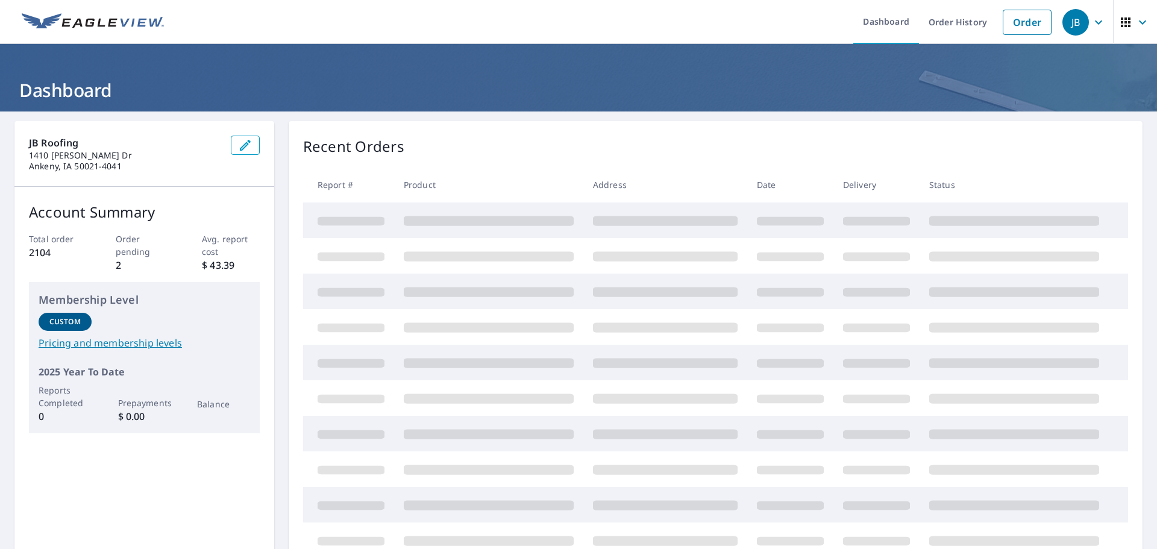  What do you see at coordinates (223, 404) in the screenshot?
I see `p: Balance` at bounding box center [223, 404].